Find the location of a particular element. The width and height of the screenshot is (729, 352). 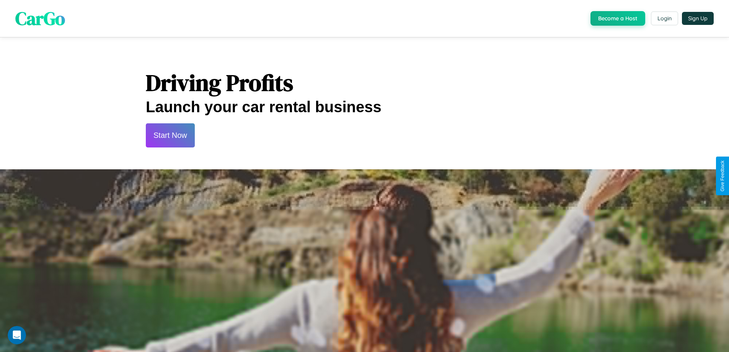

button: Login is located at coordinates (664, 18).